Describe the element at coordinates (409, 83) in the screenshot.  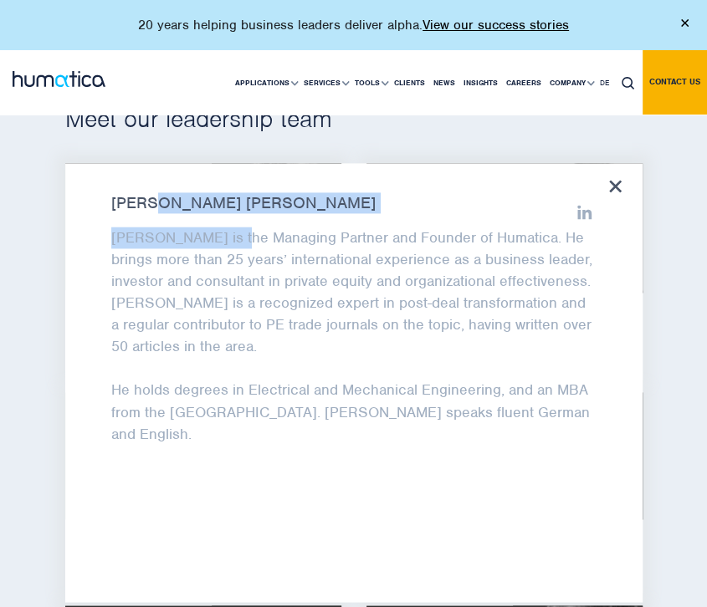
I see `a: Clients` at that location.